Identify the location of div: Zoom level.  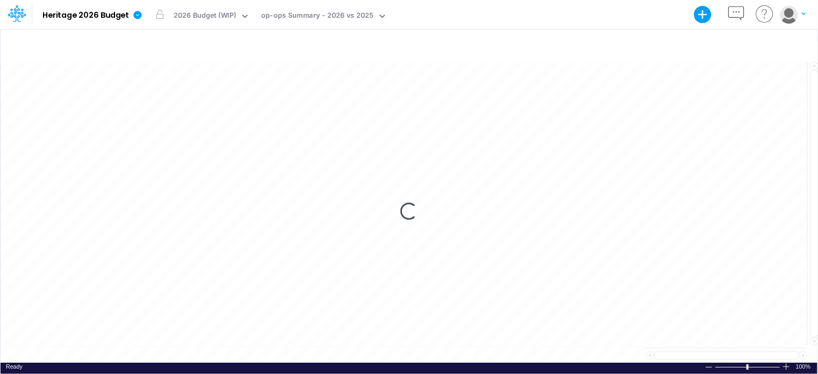
(804, 367).